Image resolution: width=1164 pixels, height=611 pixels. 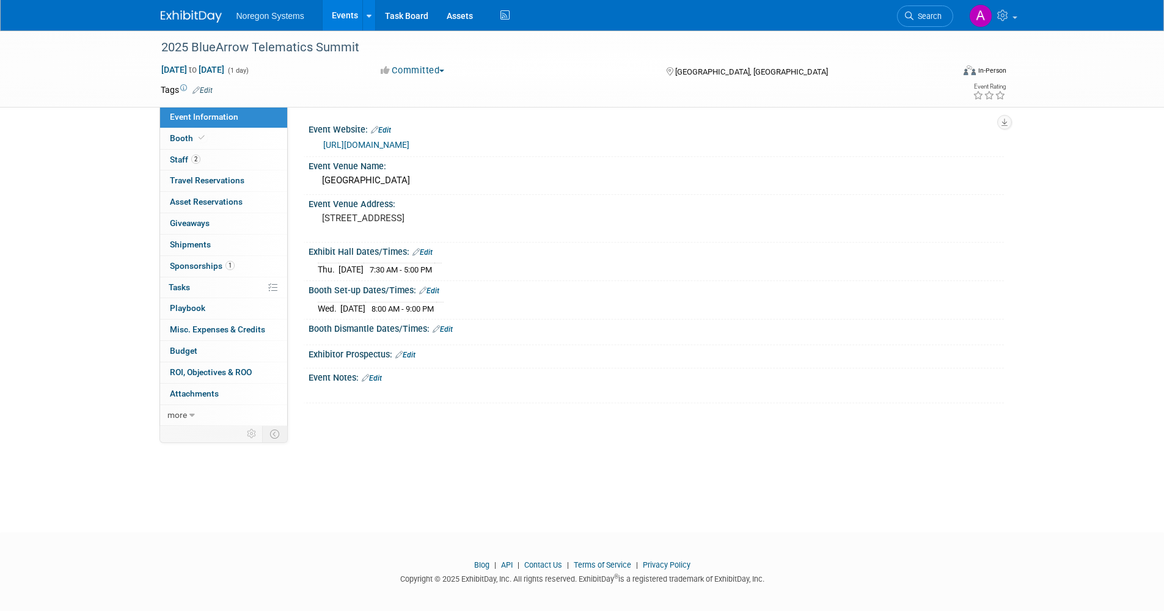 I want to click on span: Sponsorships, so click(x=202, y=266).